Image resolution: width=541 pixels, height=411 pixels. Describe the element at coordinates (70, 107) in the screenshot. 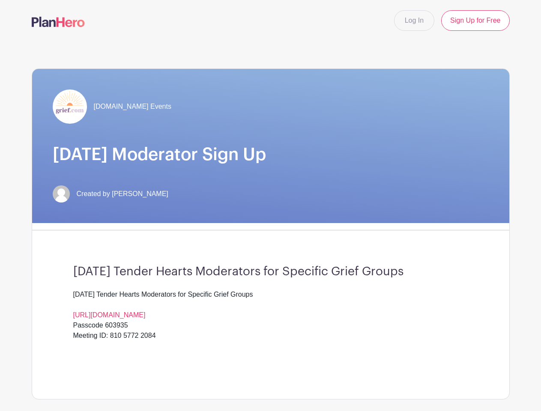

I see `img: grief-logo-planhero.png` at that location.